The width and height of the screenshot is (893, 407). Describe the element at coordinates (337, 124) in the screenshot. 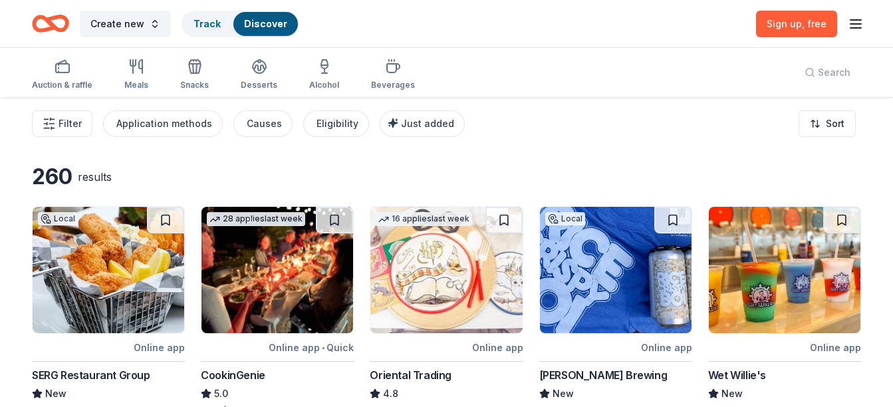

I see `div: Eligibility` at that location.